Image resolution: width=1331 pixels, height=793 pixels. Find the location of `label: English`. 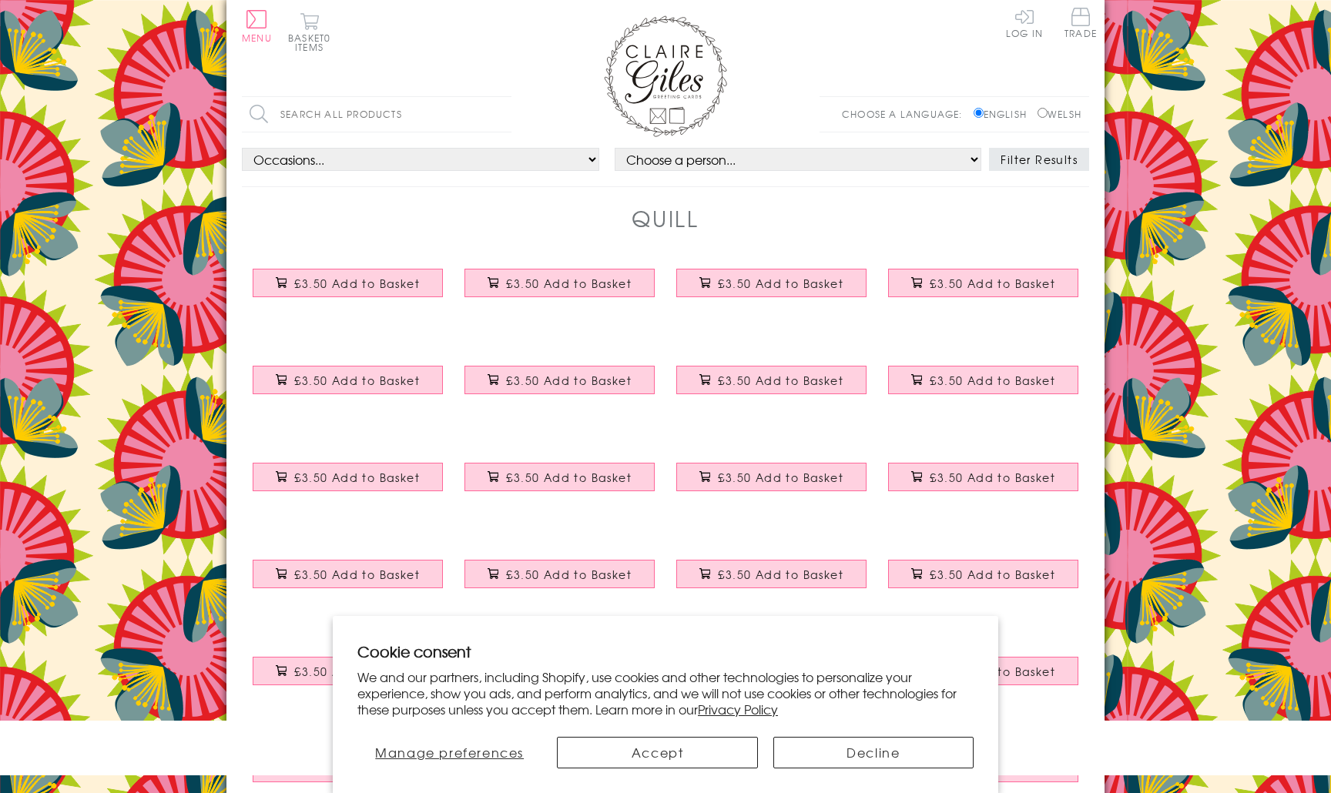

label: English is located at coordinates (1003, 114).